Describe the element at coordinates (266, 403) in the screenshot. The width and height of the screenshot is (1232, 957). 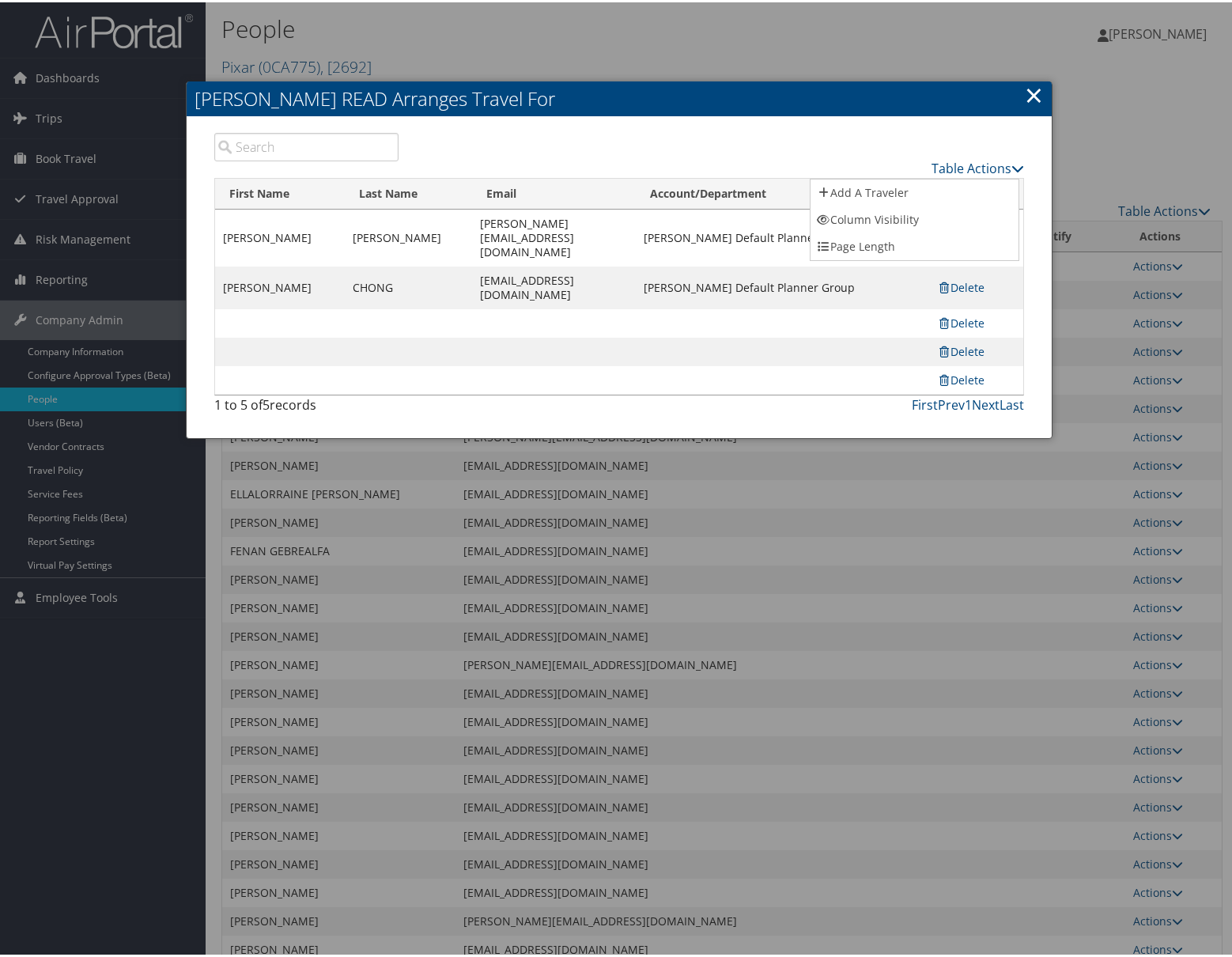
I see `span: 5` at that location.